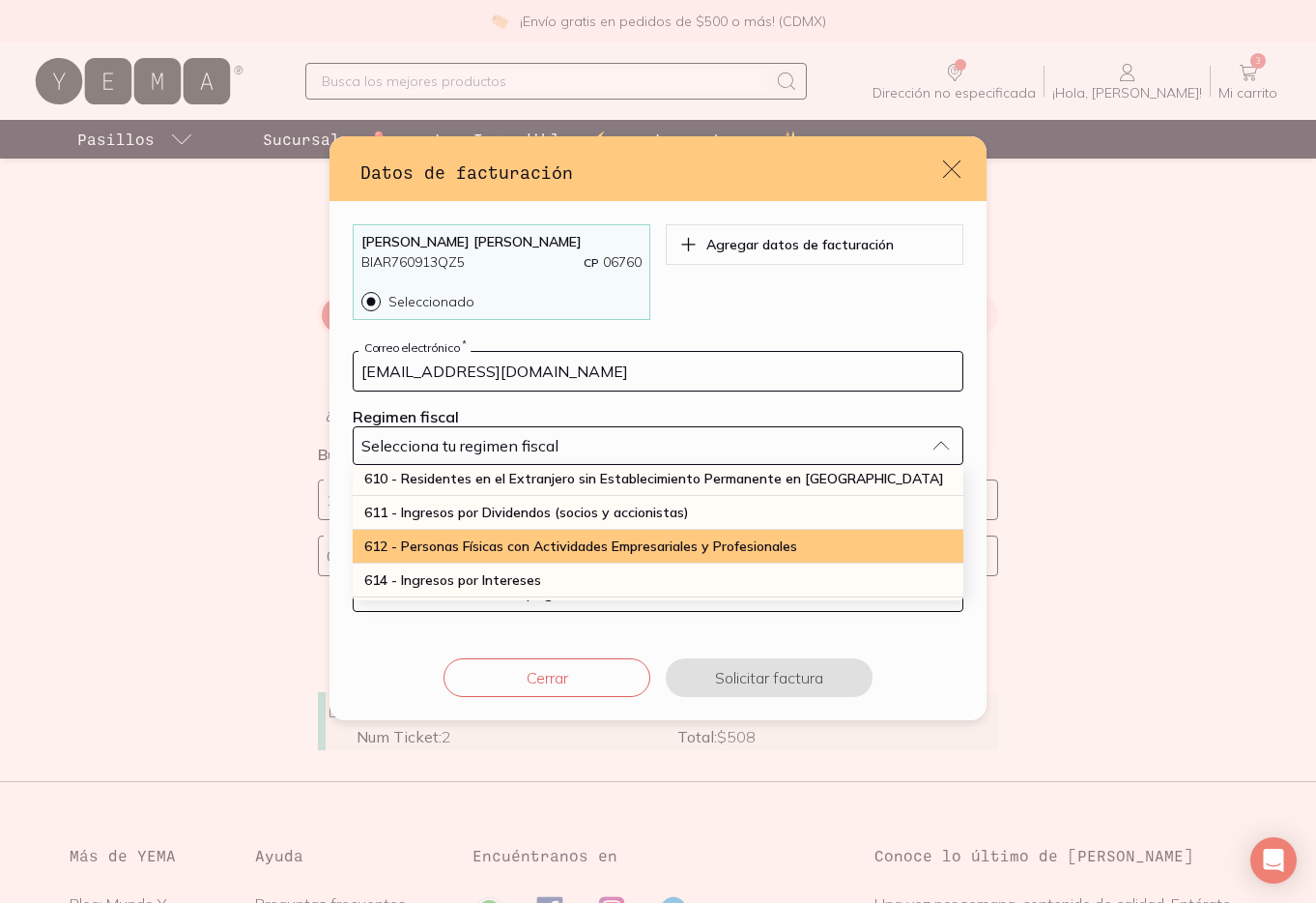 The width and height of the screenshot is (1316, 903). Describe the element at coordinates (412, 262) in the screenshot. I see `p: BIAR760913QZ5` at that location.